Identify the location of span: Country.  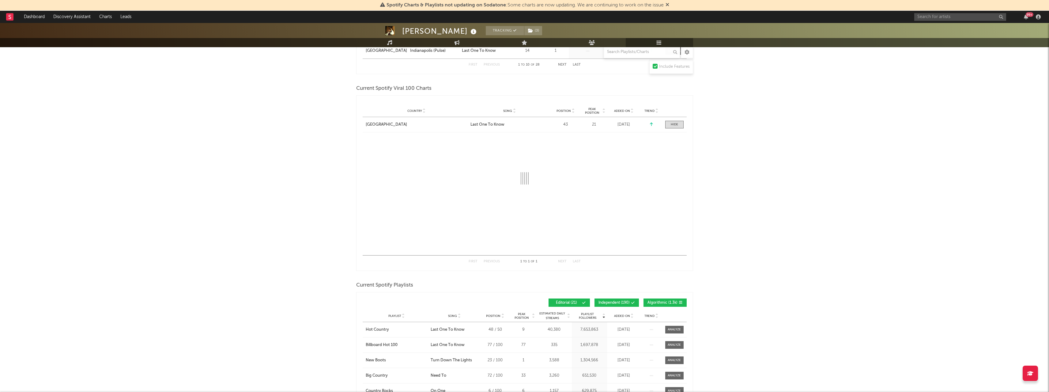
(415, 111).